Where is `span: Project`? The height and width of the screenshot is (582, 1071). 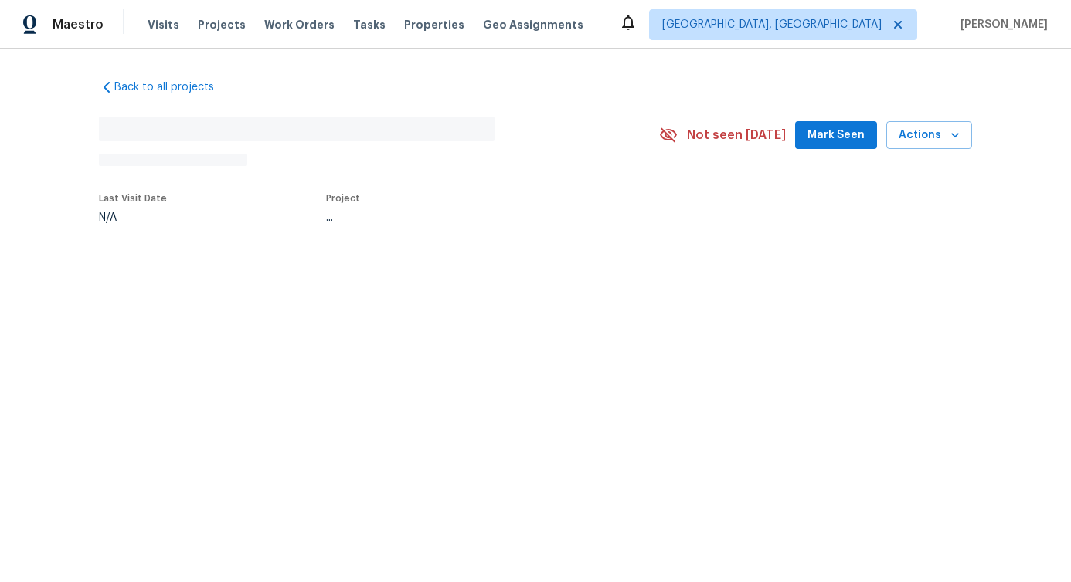 span: Project is located at coordinates (343, 199).